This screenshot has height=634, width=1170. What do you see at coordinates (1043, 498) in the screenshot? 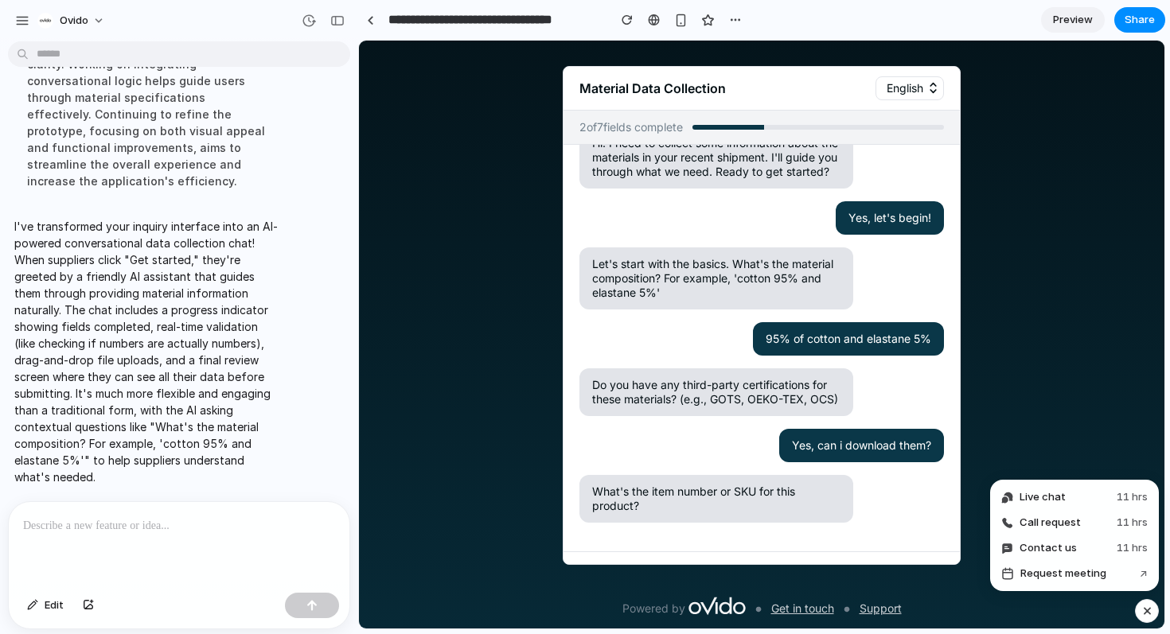
I see `span: Live chat` at bounding box center [1043, 498].